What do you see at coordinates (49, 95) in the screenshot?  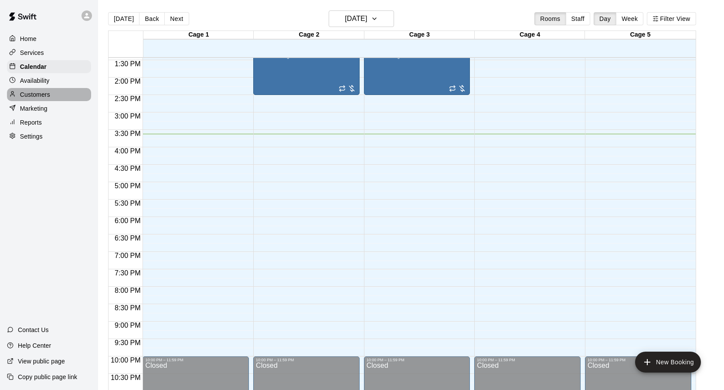 I see `a: Customers` at bounding box center [49, 95].